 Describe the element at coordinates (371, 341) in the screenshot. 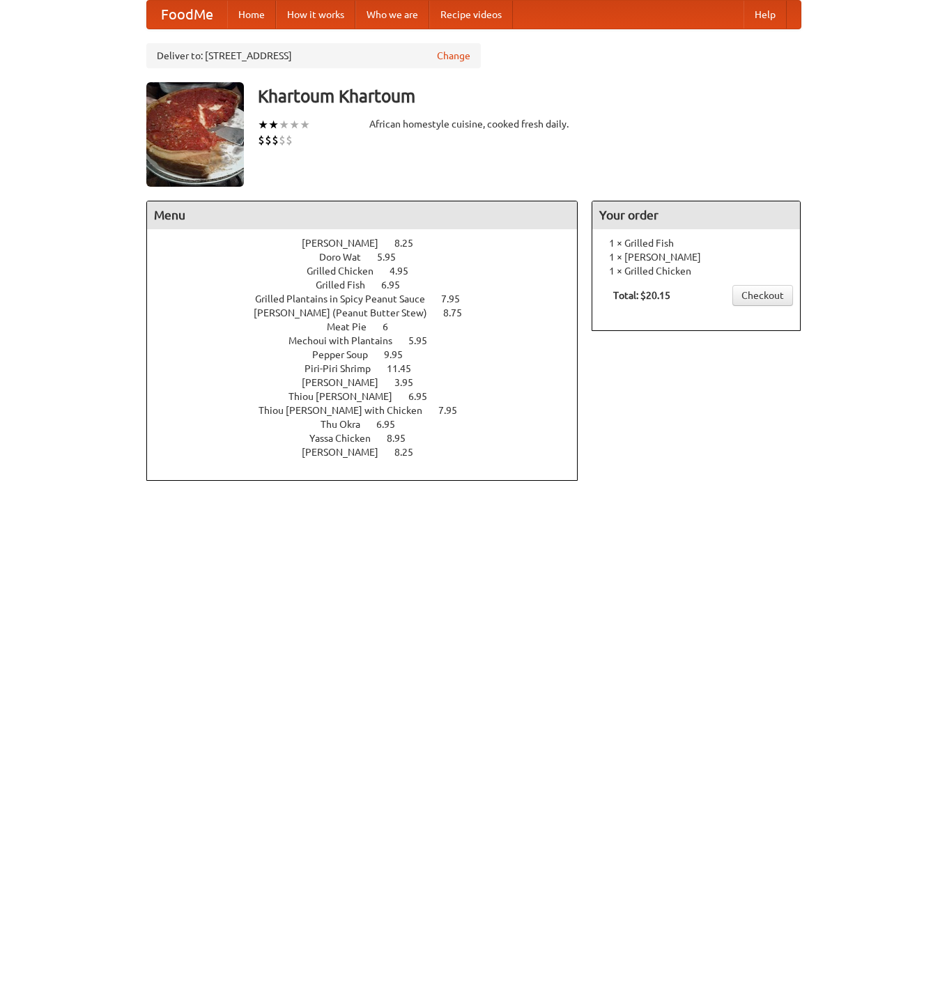

I see `a: Mechoui with Plantains 5.95` at that location.